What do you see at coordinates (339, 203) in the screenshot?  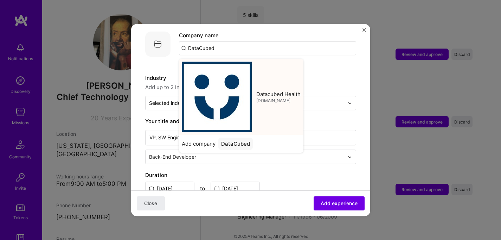 I see `button: Add experience` at bounding box center [339, 203].